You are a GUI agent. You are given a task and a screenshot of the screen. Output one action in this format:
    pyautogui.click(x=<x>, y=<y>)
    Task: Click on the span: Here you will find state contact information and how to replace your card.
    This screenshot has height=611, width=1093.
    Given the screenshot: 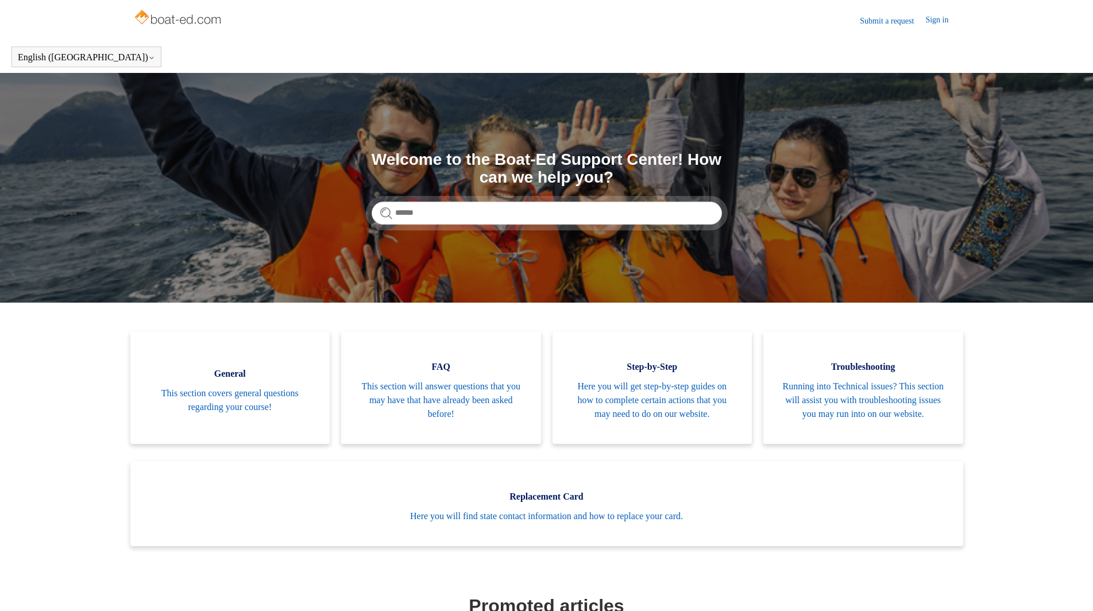 What is the action you would take?
    pyautogui.click(x=547, y=516)
    